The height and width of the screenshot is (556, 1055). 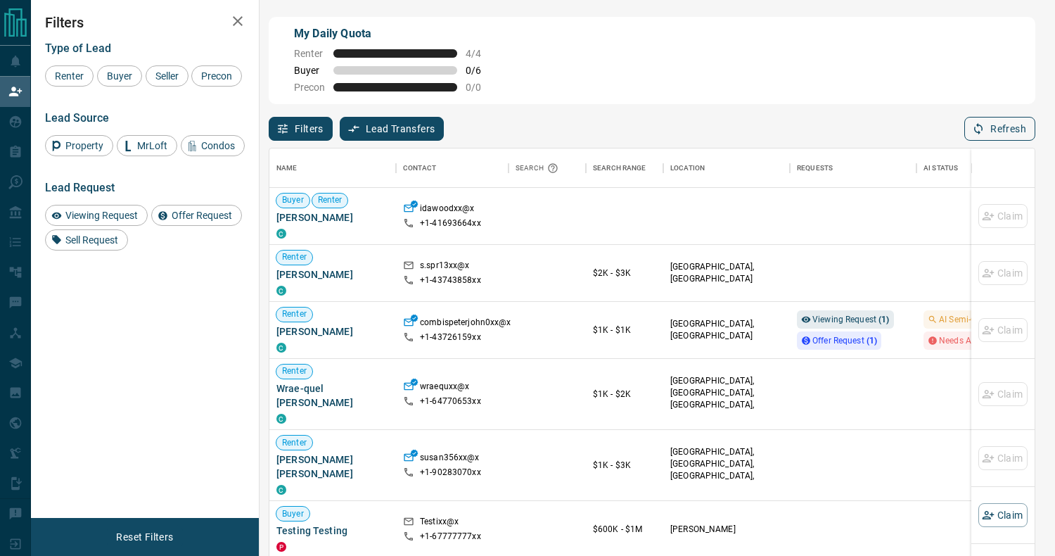 What do you see at coordinates (450, 337) in the screenshot?
I see `p: +1- 43726159xx` at bounding box center [450, 337].